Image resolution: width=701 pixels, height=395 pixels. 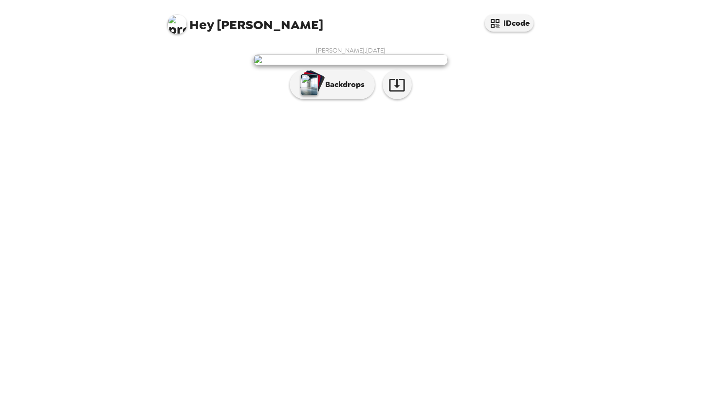 I want to click on span: Hey, so click(x=201, y=25).